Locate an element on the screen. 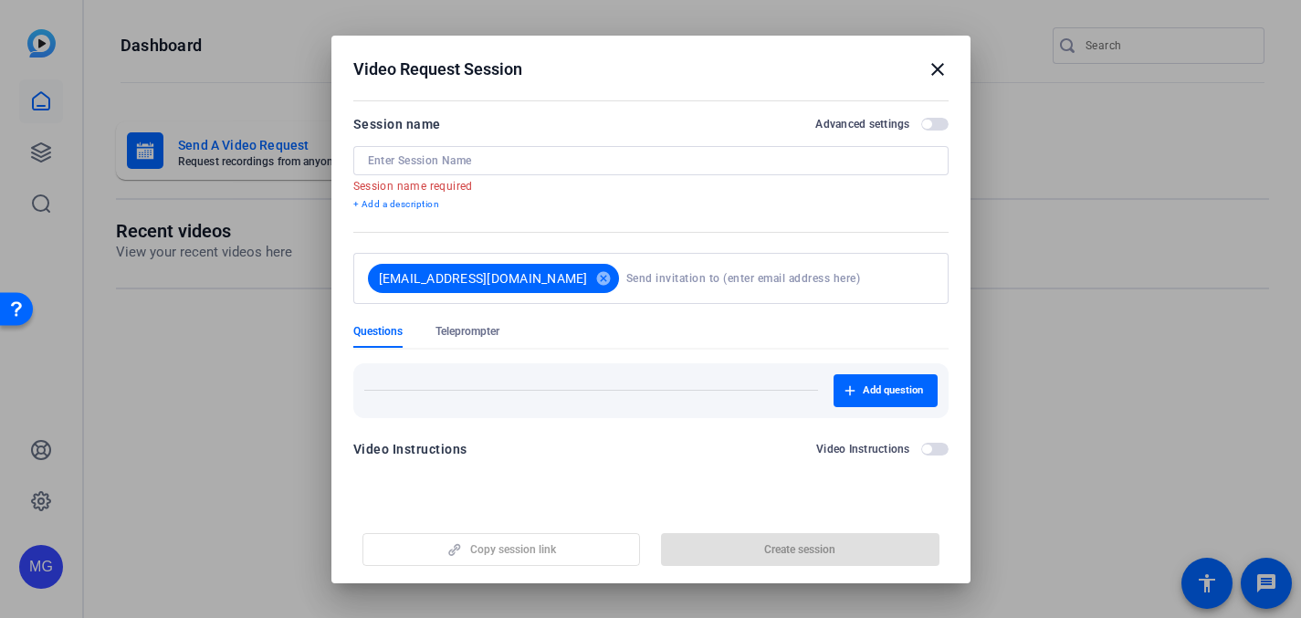 This screenshot has width=1301, height=618. mat-error: Session name required is located at coordinates (643, 185).